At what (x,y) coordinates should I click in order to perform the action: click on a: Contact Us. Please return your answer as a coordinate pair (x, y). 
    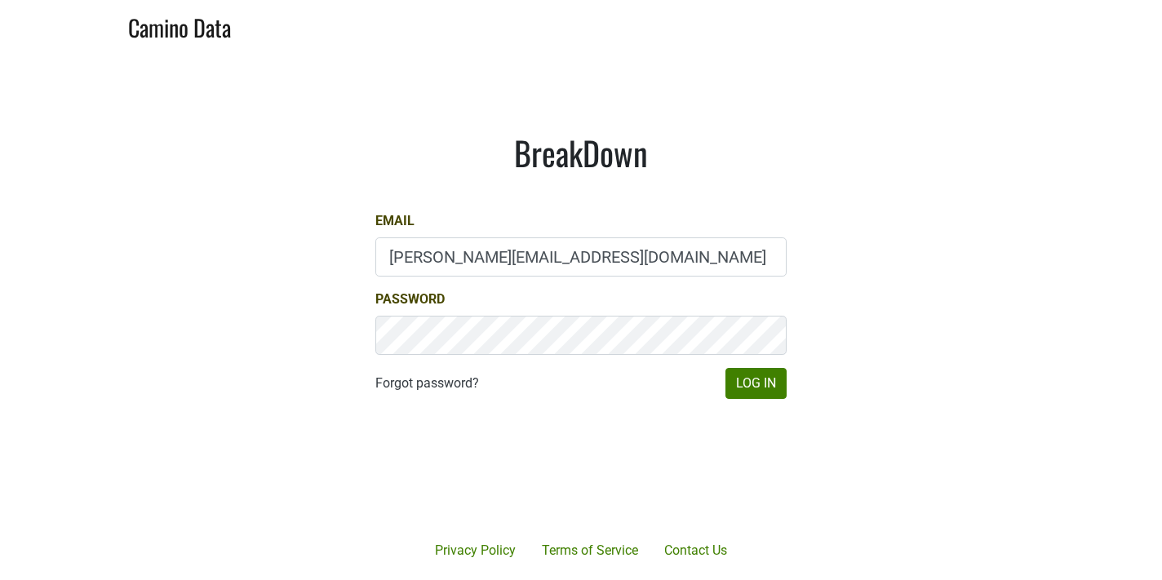
    Looking at the image, I should click on (695, 551).